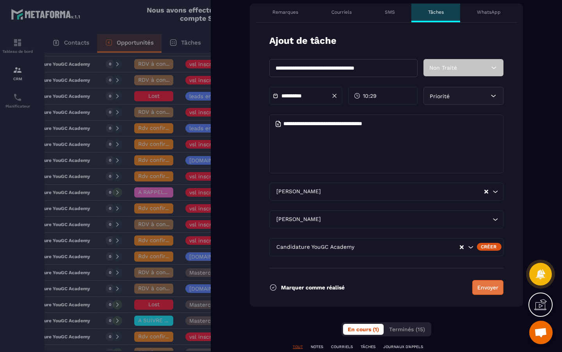  Describe the element at coordinates (488, 287) in the screenshot. I see `button: Envoyer` at that location.